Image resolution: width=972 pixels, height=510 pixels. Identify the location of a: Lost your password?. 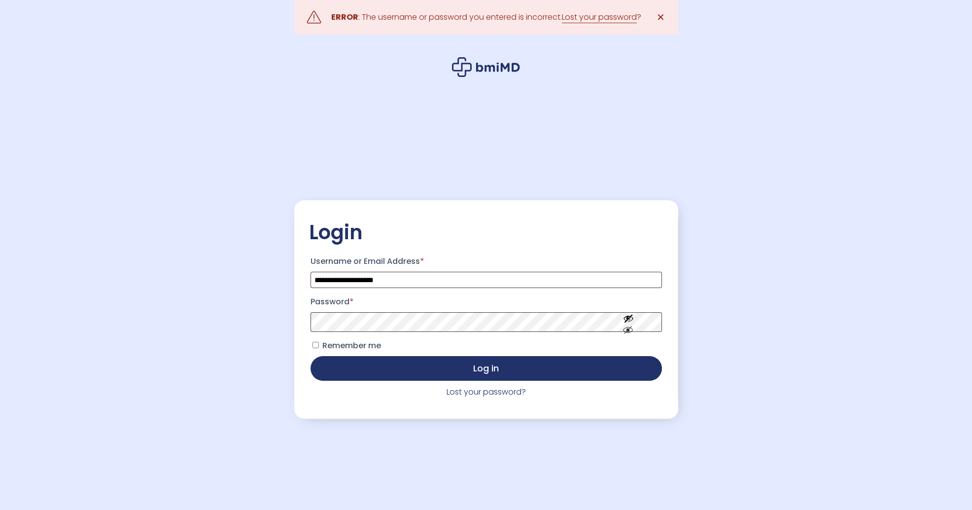
(486, 391).